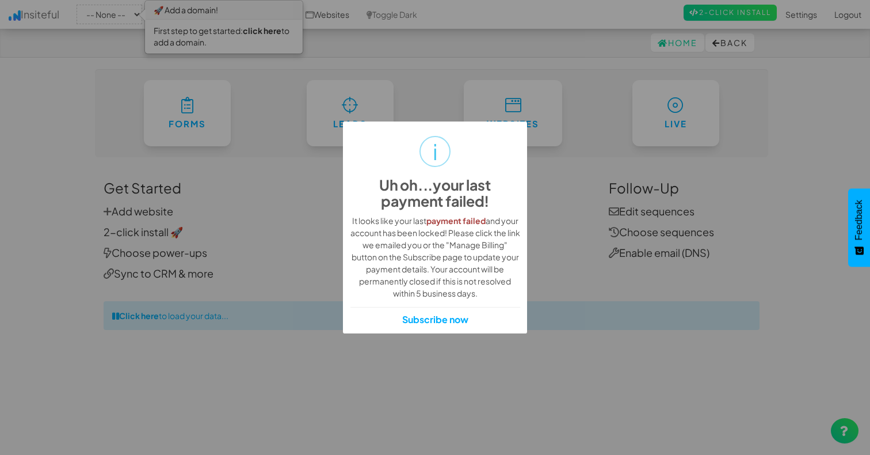 This screenshot has height=455, width=870. I want to click on button: Feedback - Show survey, so click(859, 227).